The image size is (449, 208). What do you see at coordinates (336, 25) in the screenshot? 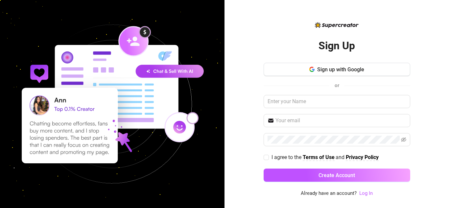
I see `img: logo-BBDzfeDw.svg` at bounding box center [336, 25].